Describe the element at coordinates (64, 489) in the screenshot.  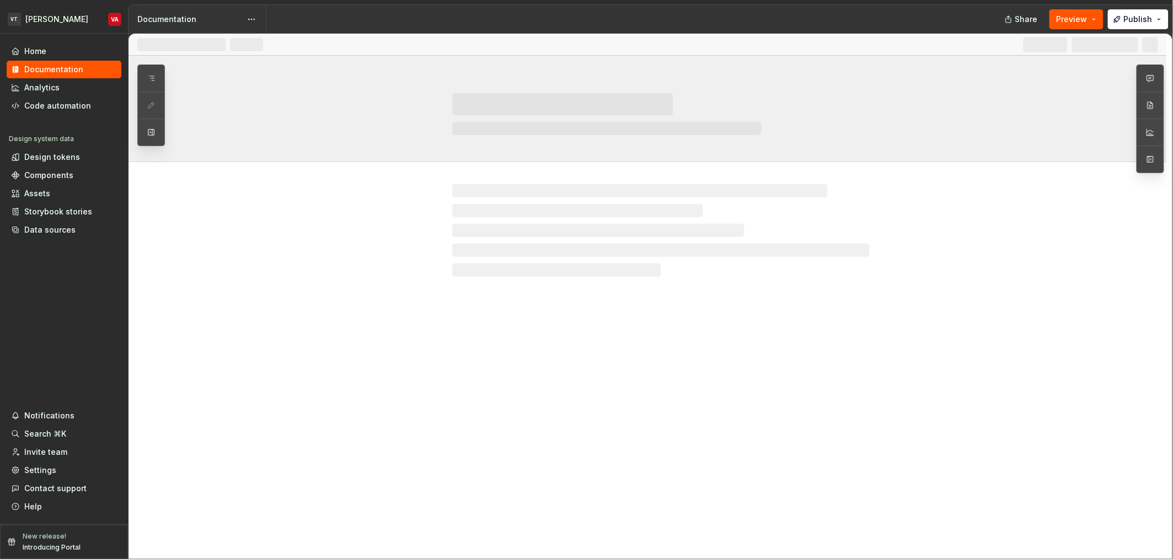
I see `button: Contact support` at that location.